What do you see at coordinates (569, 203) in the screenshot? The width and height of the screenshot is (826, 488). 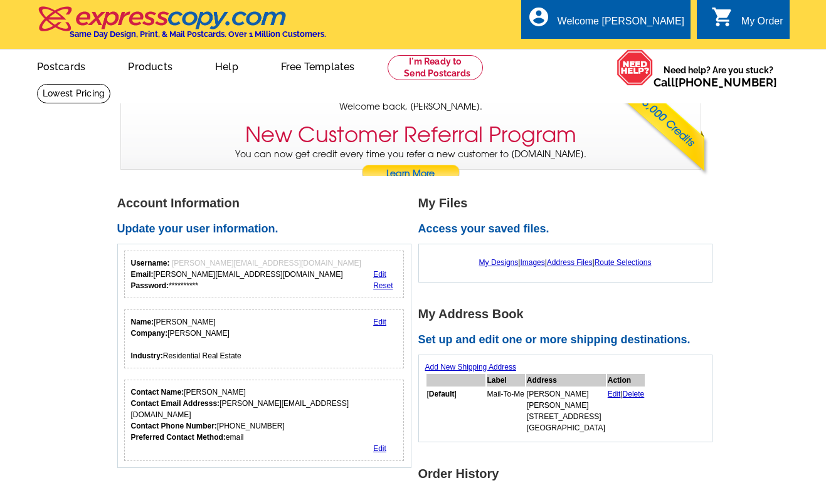 I see `h1: My Files` at bounding box center [569, 203].